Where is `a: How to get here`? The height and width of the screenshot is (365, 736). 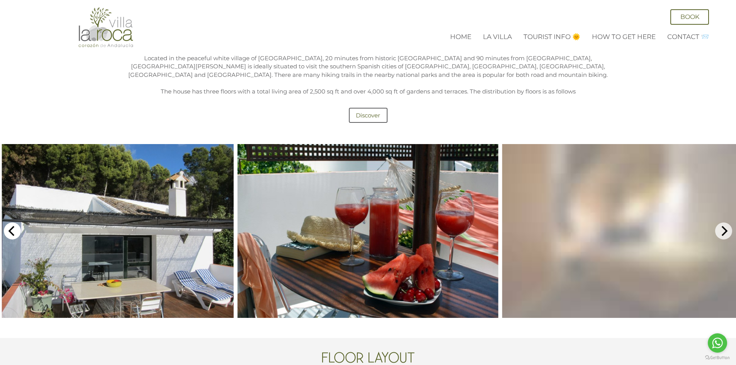 a: How to get here is located at coordinates (624, 37).